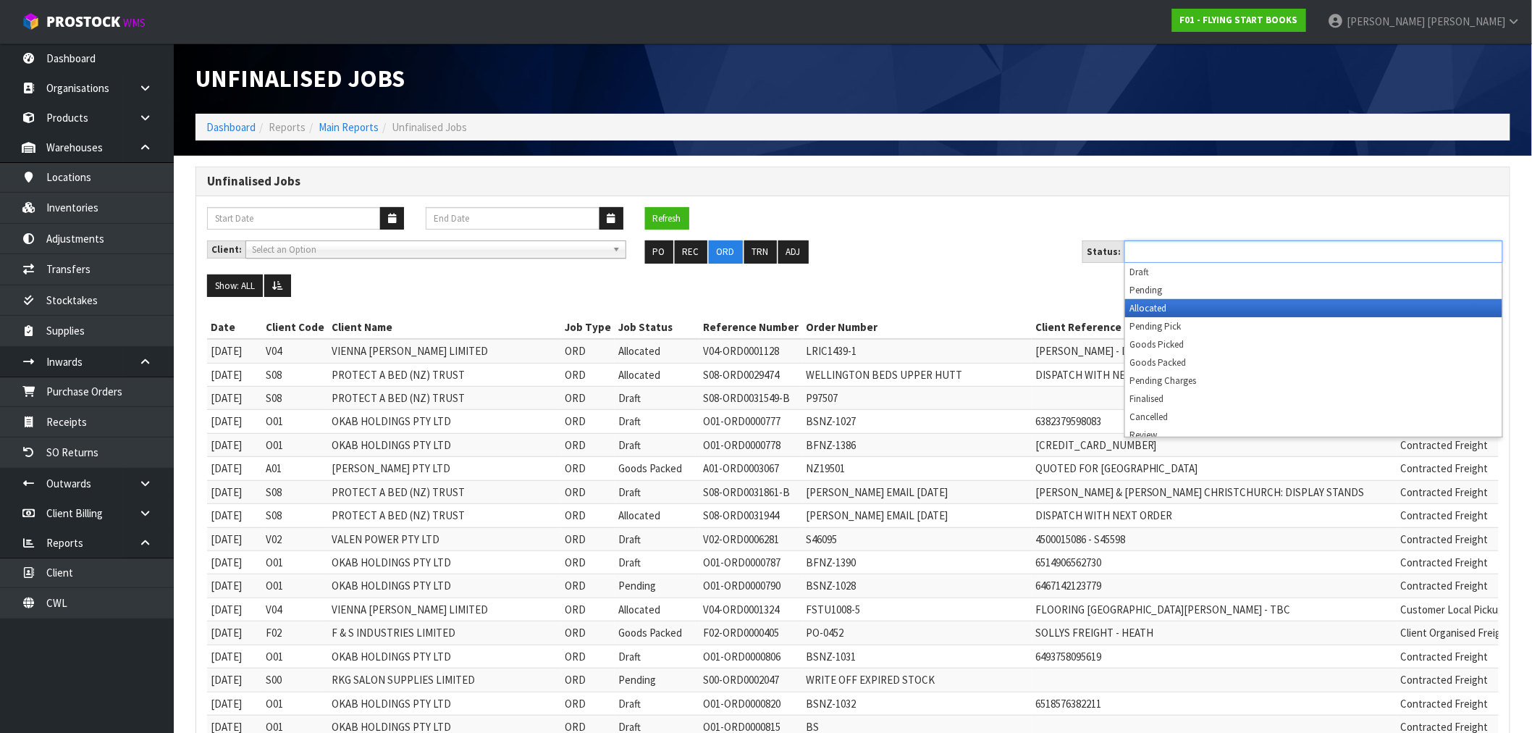 The image size is (1532, 733). I want to click on td: V02-ORD0006281, so click(751, 539).